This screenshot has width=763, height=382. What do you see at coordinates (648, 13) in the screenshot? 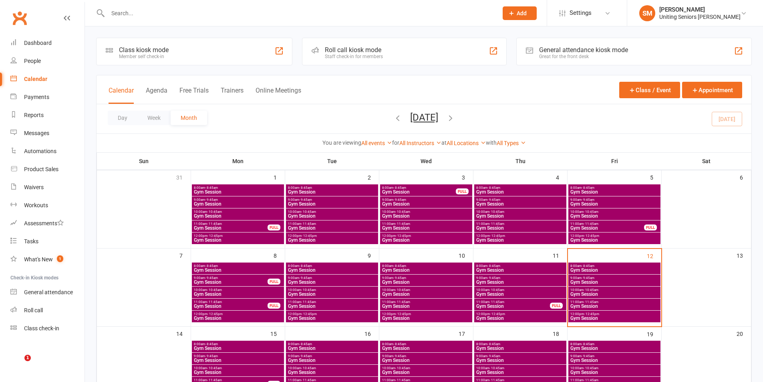
I see `div: SM` at bounding box center [648, 13].